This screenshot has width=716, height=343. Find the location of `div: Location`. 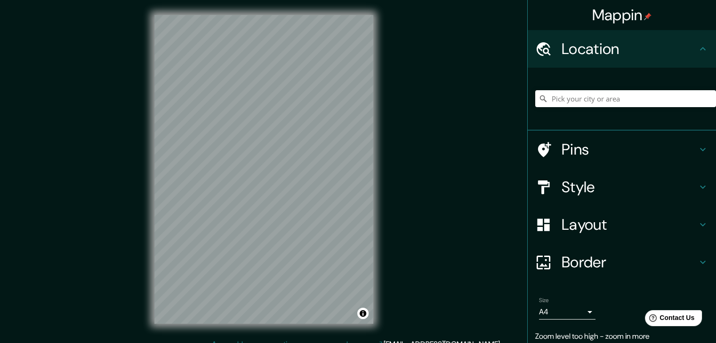

div: Location is located at coordinates (622, 49).